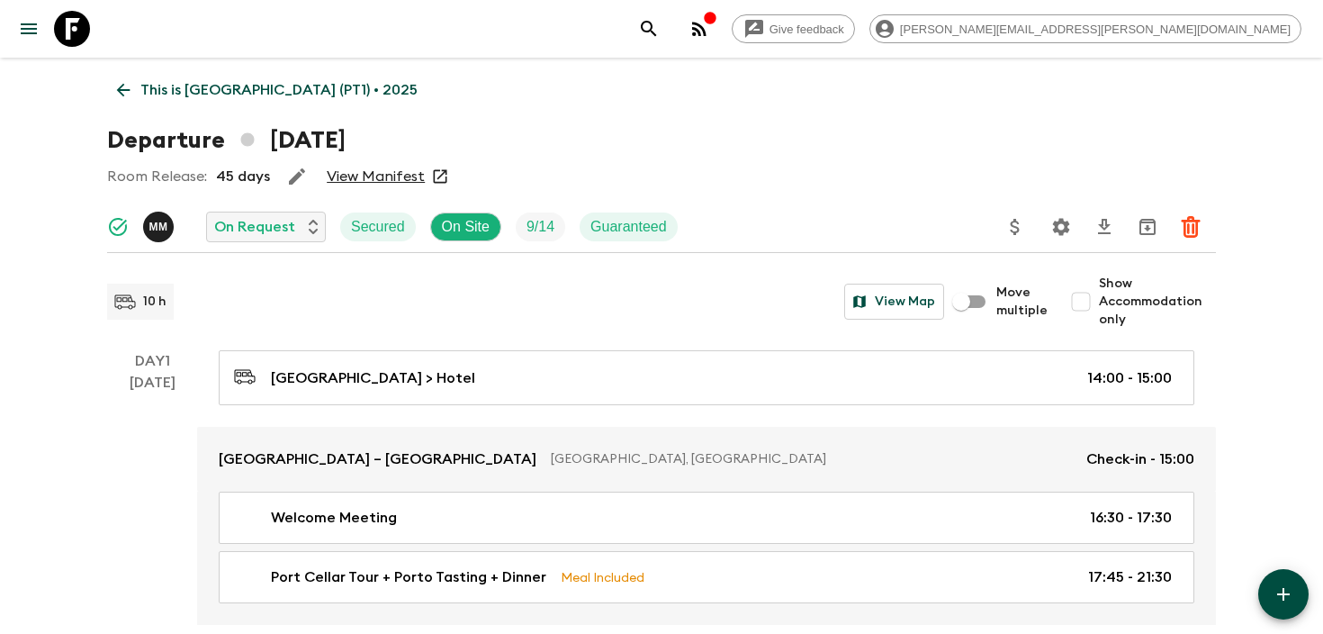  Describe the element at coordinates (602, 577) in the screenshot. I see `p: Meal Included` at that location.